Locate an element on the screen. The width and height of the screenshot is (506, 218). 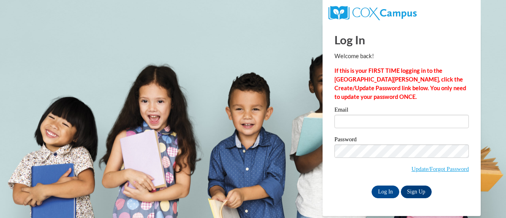
a: Update/Forgot Password is located at coordinates (440, 169).